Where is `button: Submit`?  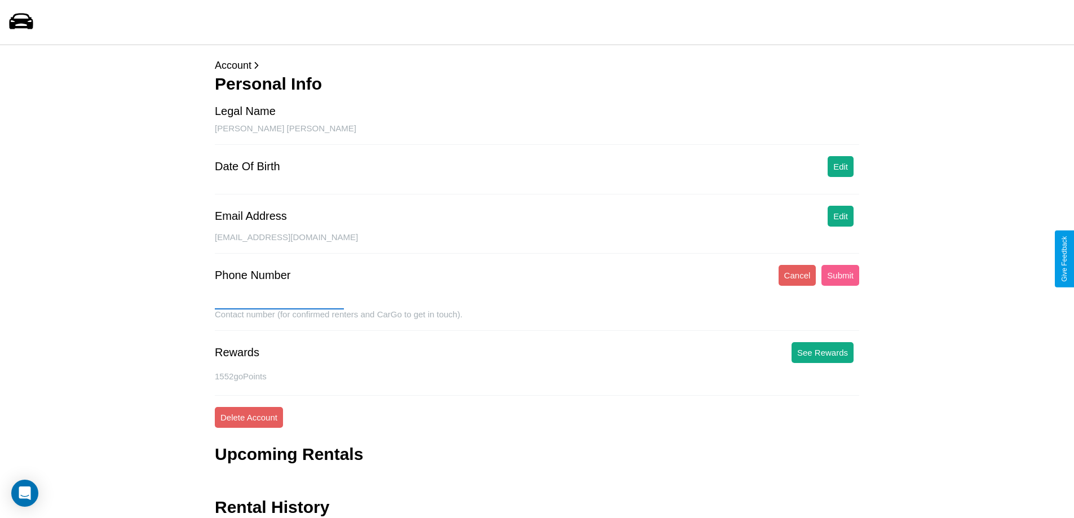
button: Submit is located at coordinates (840, 275).